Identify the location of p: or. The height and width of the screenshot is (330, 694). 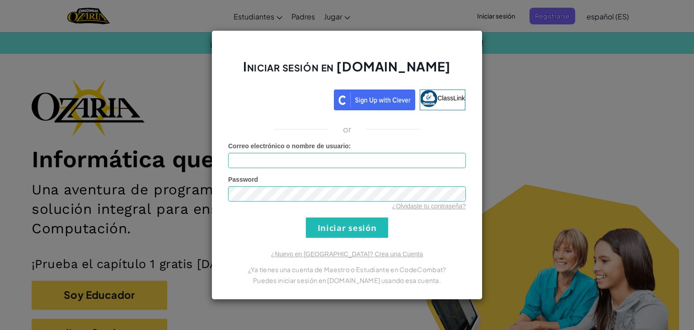
(347, 129).